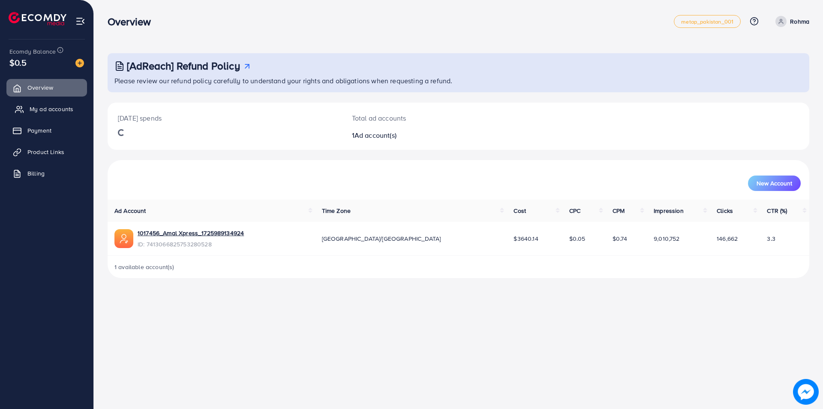 The height and width of the screenshot is (409, 823). What do you see at coordinates (429, 118) in the screenshot?
I see `p: Total ad accounts` at bounding box center [429, 118].